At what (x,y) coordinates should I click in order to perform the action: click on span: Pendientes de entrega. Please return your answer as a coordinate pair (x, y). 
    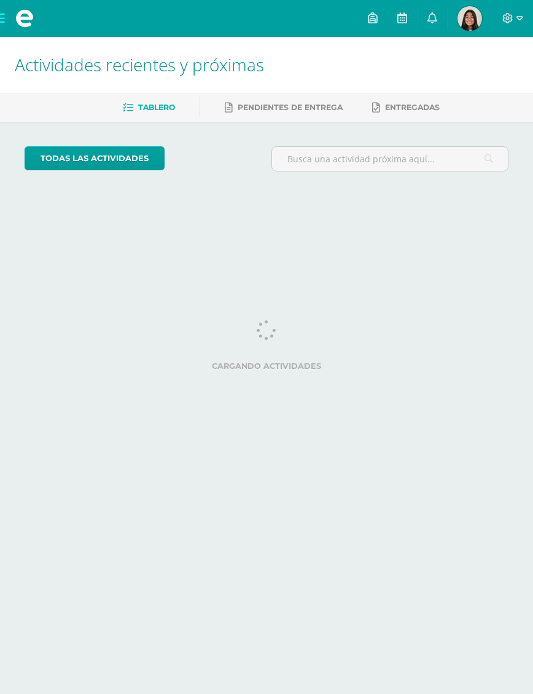
    Looking at the image, I should click on (290, 107).